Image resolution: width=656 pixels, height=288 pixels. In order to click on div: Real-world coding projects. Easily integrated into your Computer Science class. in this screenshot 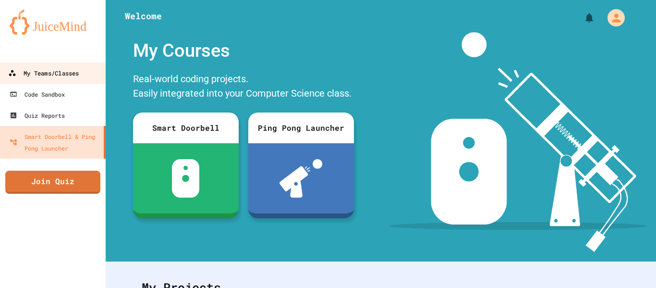, I will do `click(244, 87)`.